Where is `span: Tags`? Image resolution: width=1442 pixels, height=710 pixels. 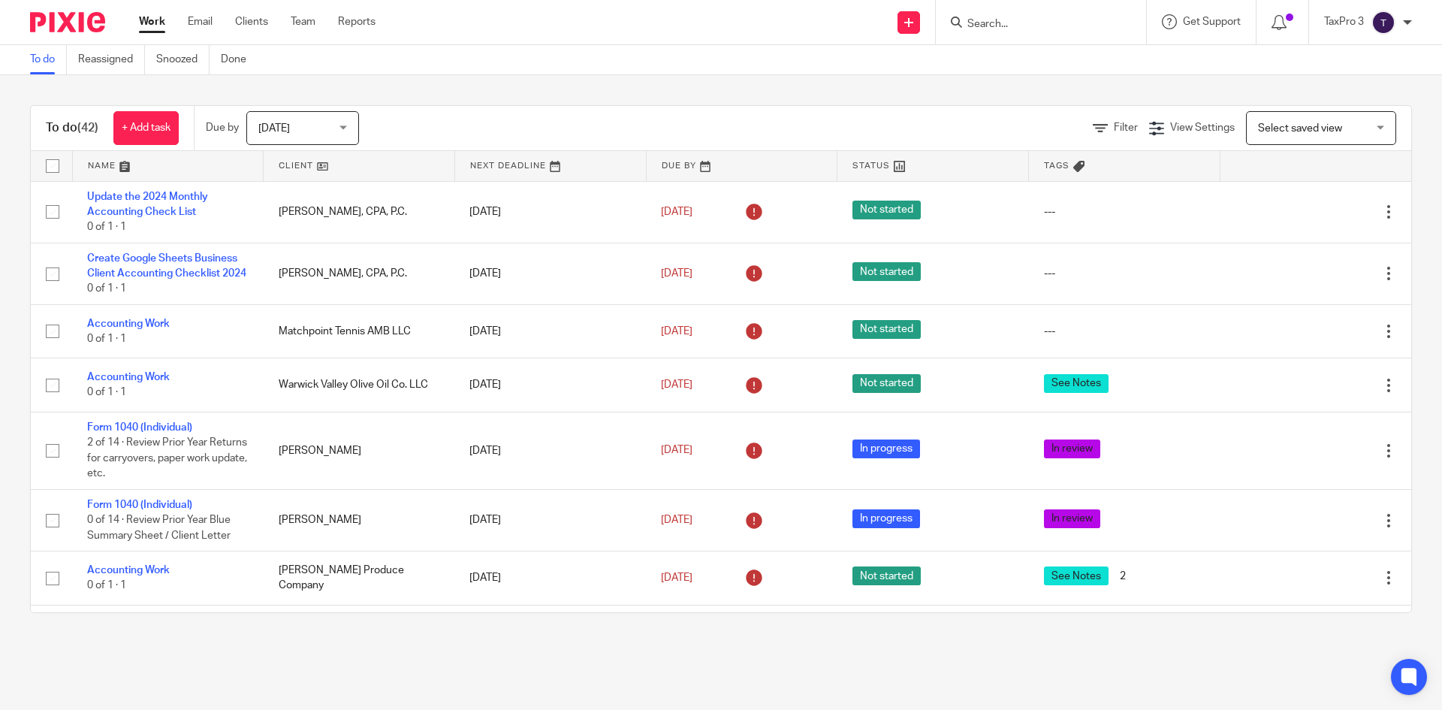
span: Tags is located at coordinates (1057, 165).